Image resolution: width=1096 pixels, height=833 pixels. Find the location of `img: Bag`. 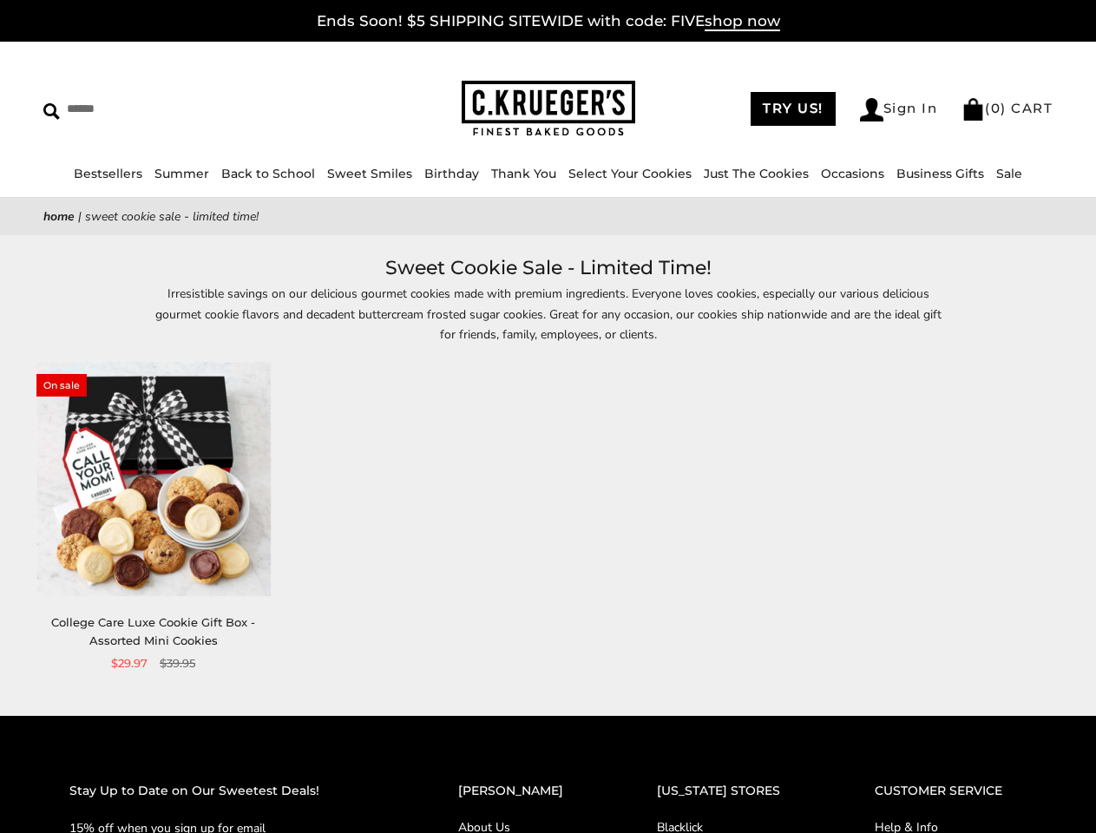

img: Bag is located at coordinates (973, 109).